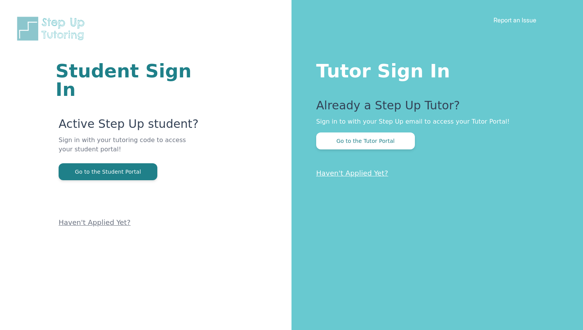 This screenshot has height=330, width=583. What do you see at coordinates (127, 80) in the screenshot?
I see `h1: Student Sign In` at bounding box center [127, 80].